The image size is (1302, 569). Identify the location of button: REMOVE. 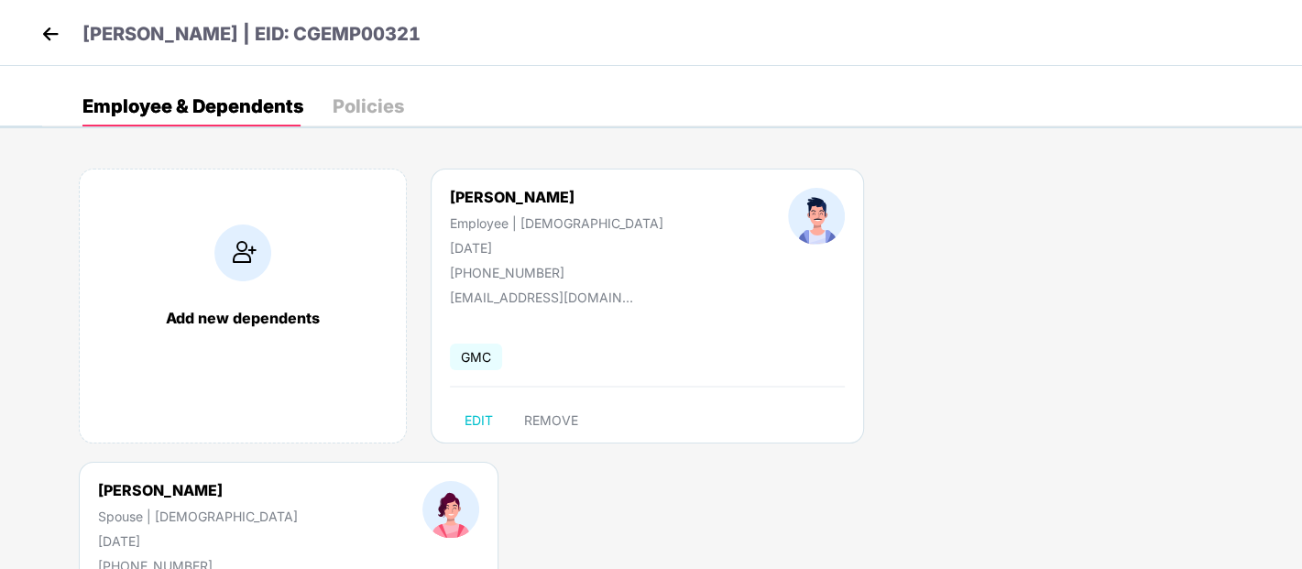
(551, 421).